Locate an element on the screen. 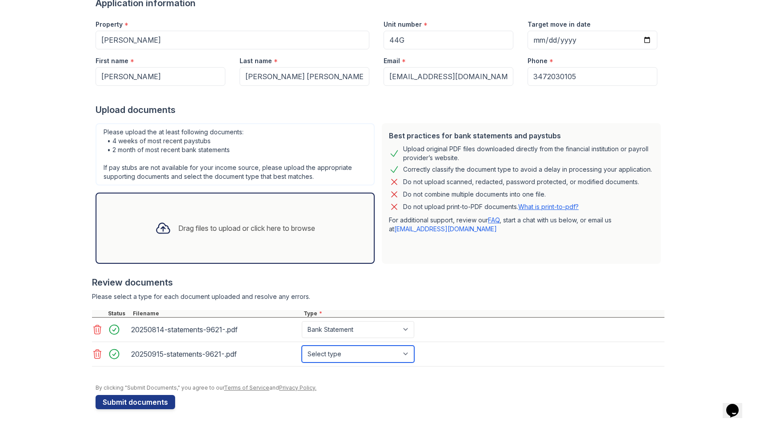 The width and height of the screenshot is (760, 427). div: Correctly classify the document type to avoid a delay in processing your application. is located at coordinates (528, 169).